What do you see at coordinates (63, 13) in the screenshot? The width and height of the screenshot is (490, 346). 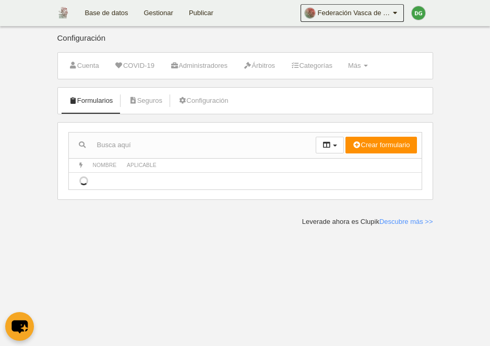 I see `img: Federación Vasca de Voleibol` at bounding box center [63, 13].